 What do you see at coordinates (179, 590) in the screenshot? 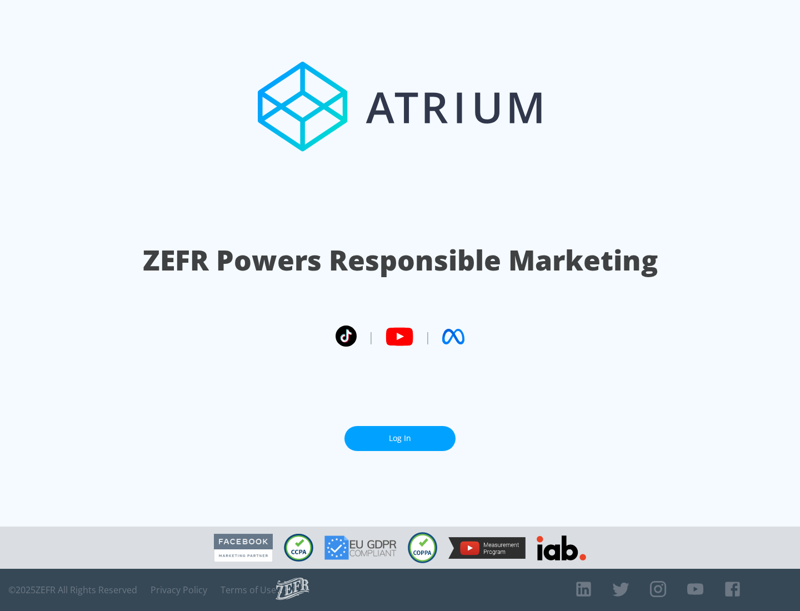
I see `a: Privacy Policy` at bounding box center [179, 590].